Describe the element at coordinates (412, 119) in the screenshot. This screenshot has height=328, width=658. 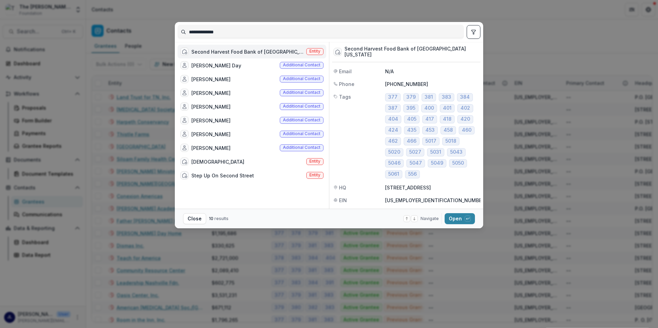
I see `span: 405` at that location.